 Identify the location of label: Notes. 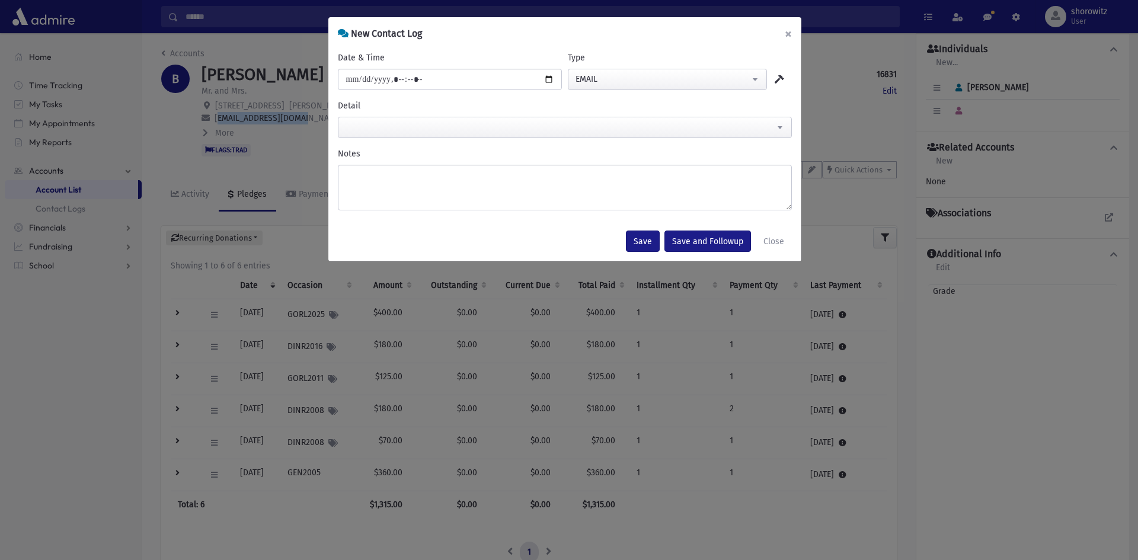
(349, 154).